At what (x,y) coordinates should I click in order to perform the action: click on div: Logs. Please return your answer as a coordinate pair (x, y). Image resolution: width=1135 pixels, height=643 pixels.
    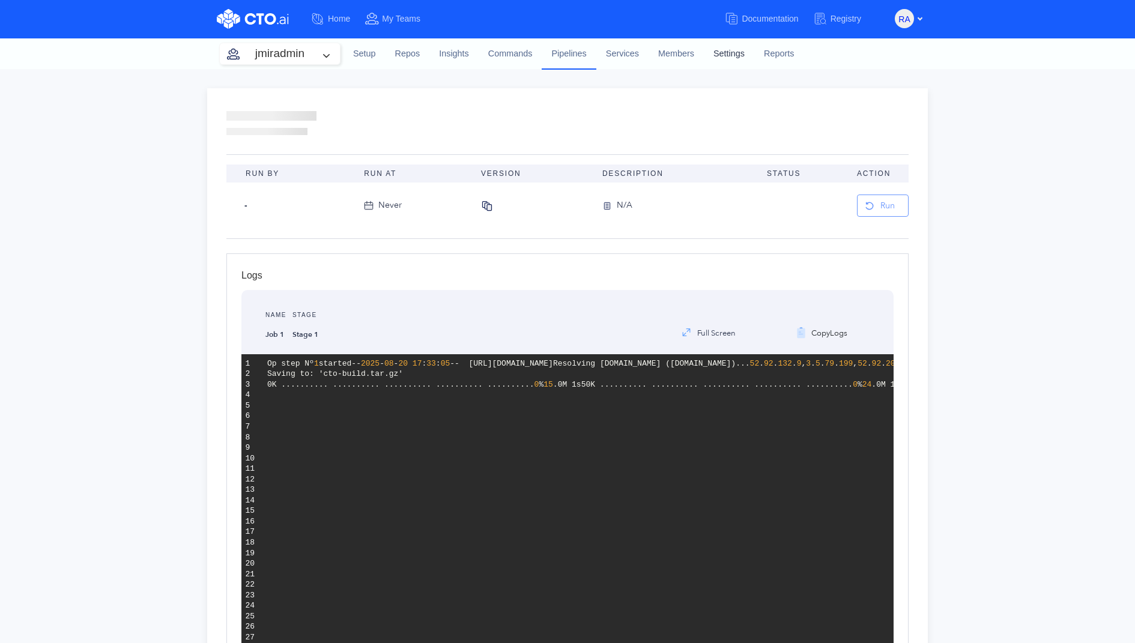
    Looking at the image, I should click on (567, 279).